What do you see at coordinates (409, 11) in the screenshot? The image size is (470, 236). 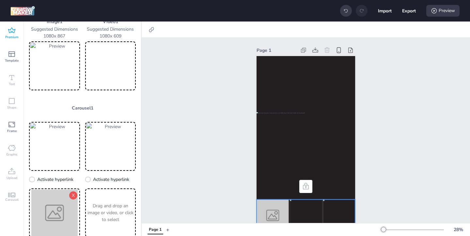 I see `button: Export` at bounding box center [409, 11].